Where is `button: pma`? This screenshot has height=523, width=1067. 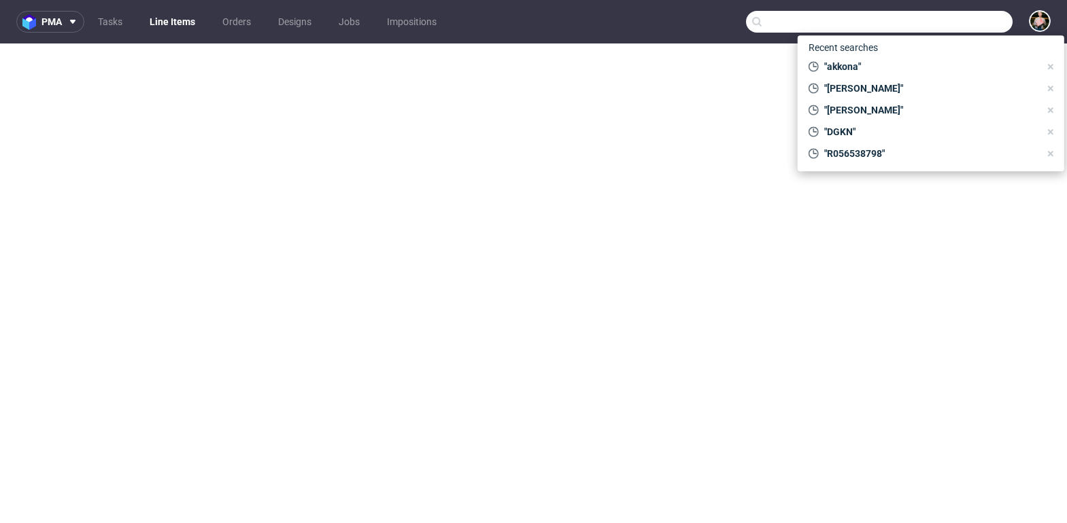 button: pma is located at coordinates (50, 22).